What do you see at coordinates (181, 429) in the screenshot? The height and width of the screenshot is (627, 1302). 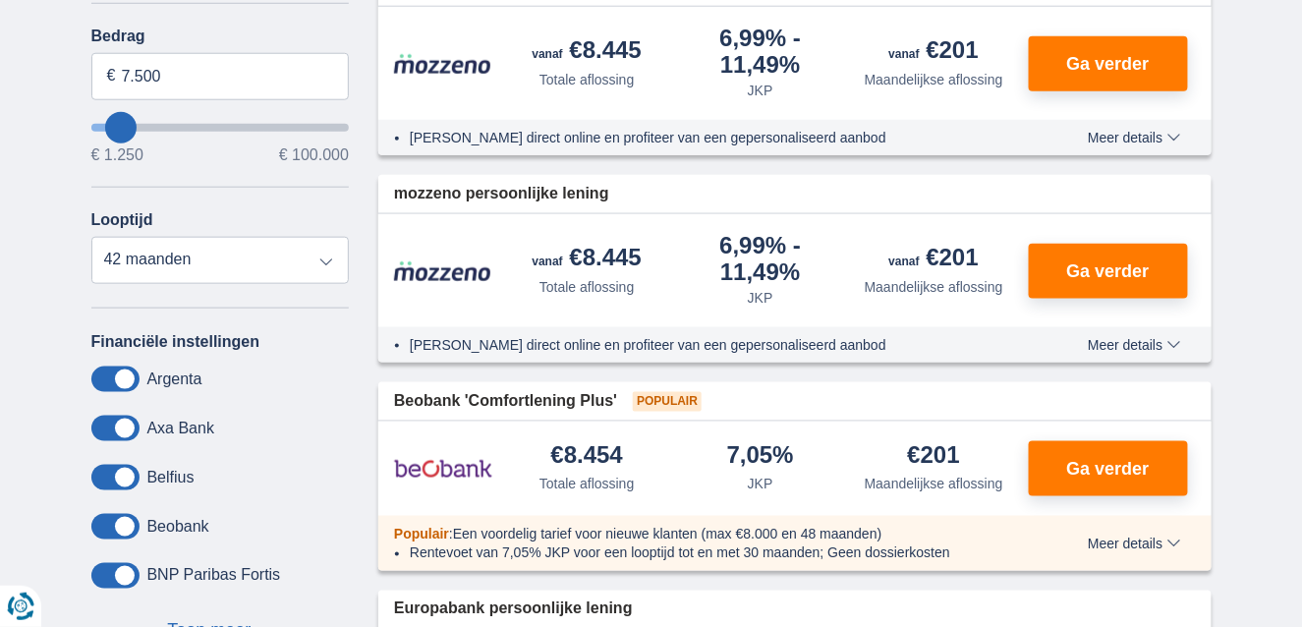 I see `label: Axa Bank` at bounding box center [181, 429].